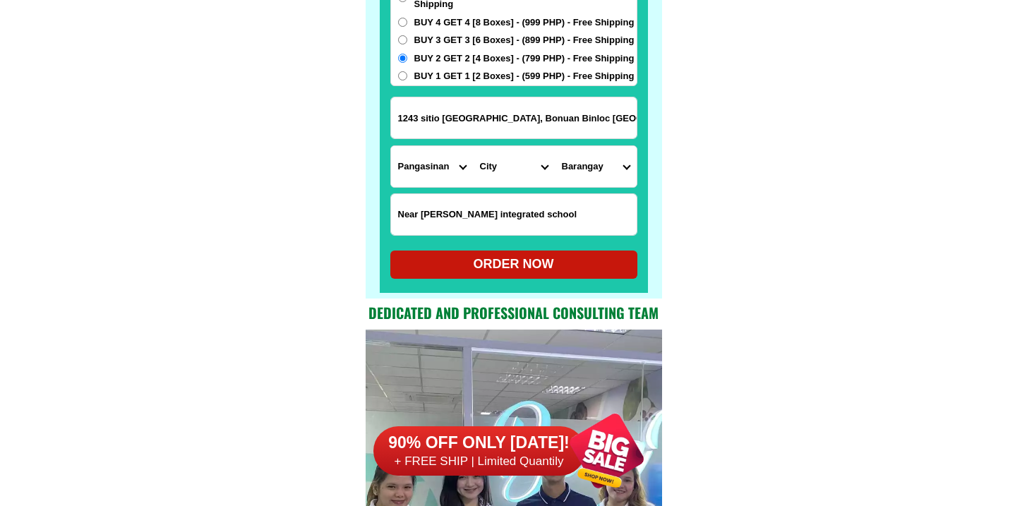 The image size is (1027, 506). I want to click on input: BUY 2 GET 2 [4 Boxes] - (799 PHP) - Free Shipping, so click(402, 58).